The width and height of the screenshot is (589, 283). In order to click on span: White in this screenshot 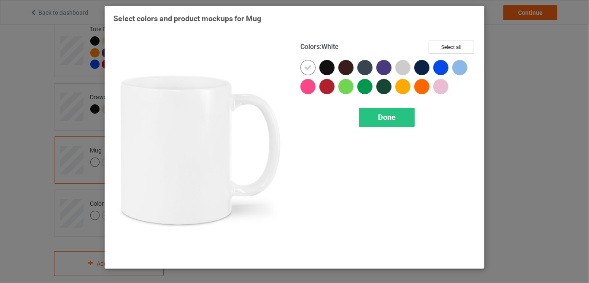, I will do `click(330, 46)`.